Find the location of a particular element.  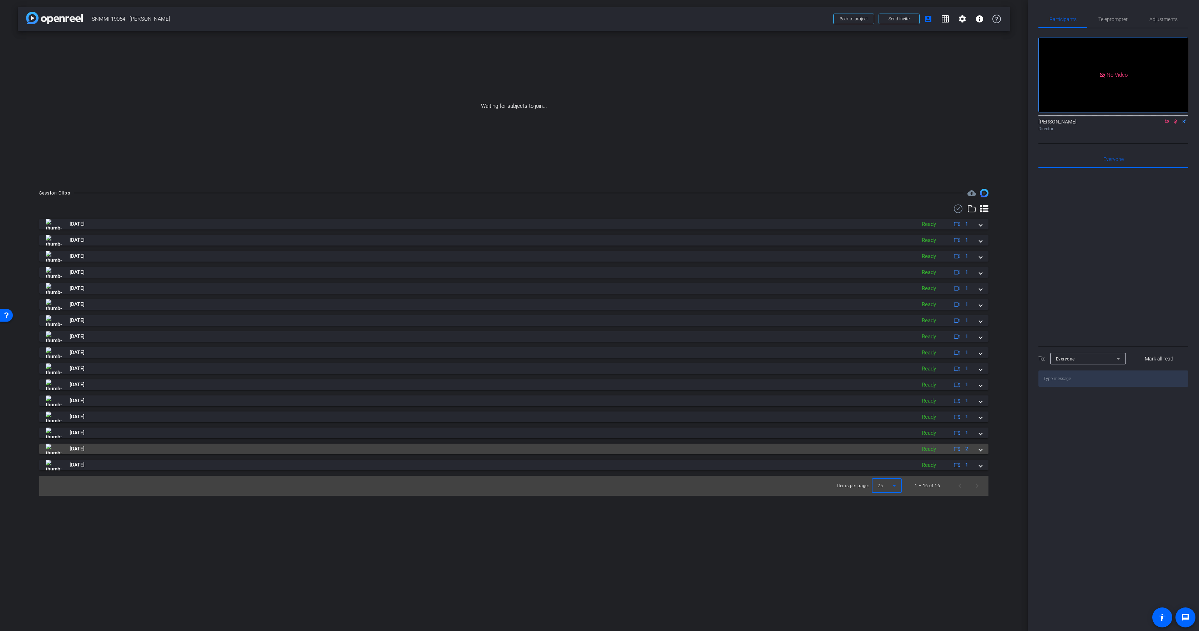

mat-icon: settings is located at coordinates (962, 19).